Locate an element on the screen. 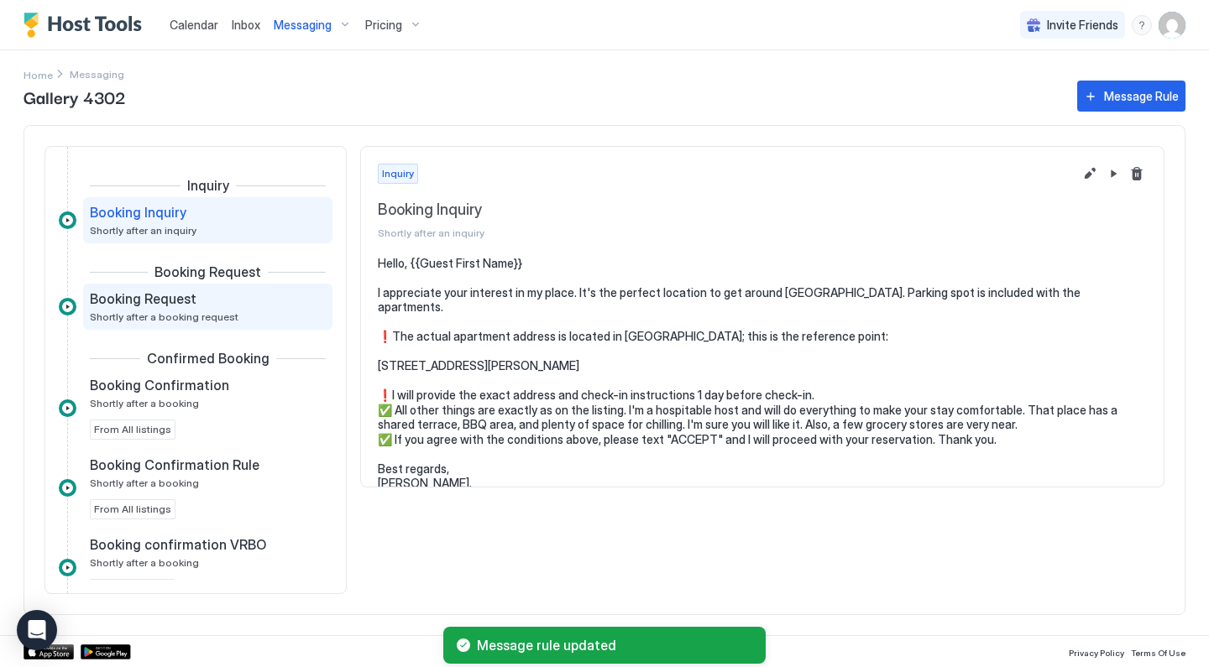  div: Host Tools Logo is located at coordinates (86, 25).